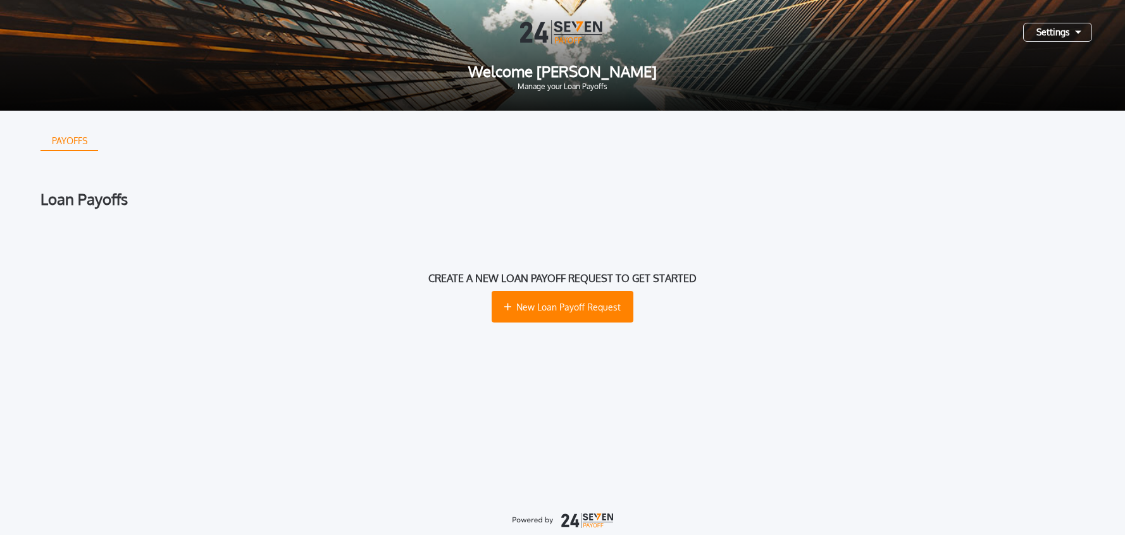  I want to click on span: New Loan Payoff Request, so click(568, 307).